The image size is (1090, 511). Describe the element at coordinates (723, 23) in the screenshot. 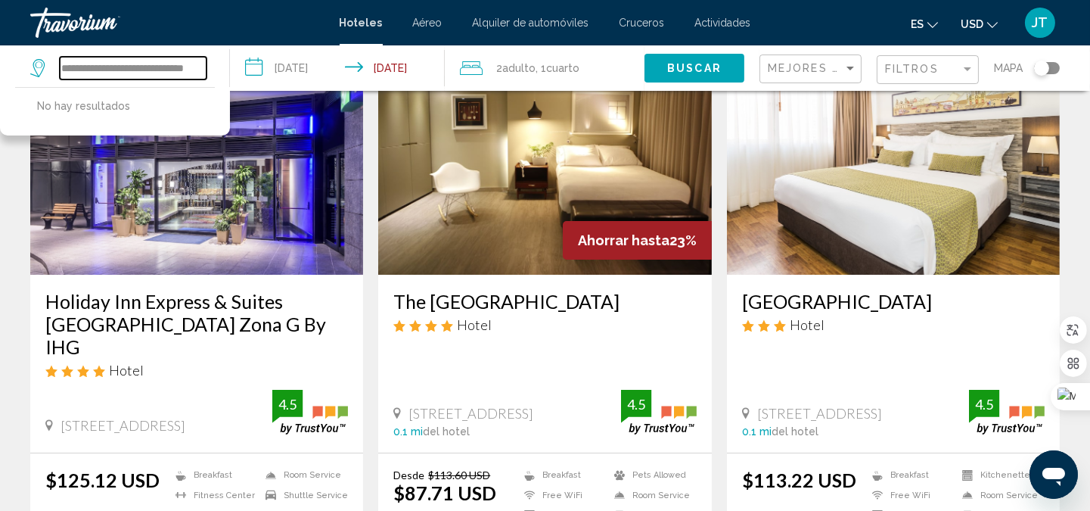

I see `span: Actividades` at that location.